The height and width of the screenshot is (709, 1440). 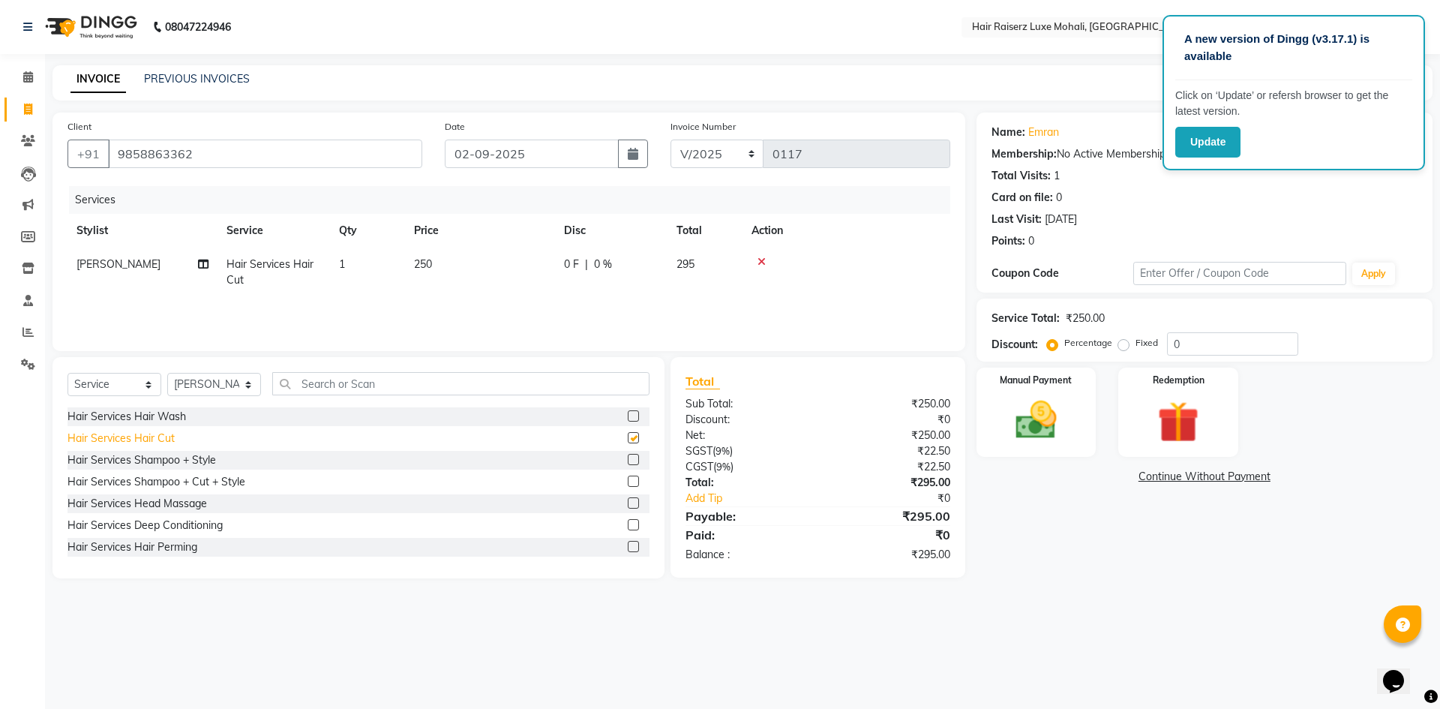 What do you see at coordinates (1147, 343) in the screenshot?
I see `label: Fixed` at bounding box center [1147, 343].